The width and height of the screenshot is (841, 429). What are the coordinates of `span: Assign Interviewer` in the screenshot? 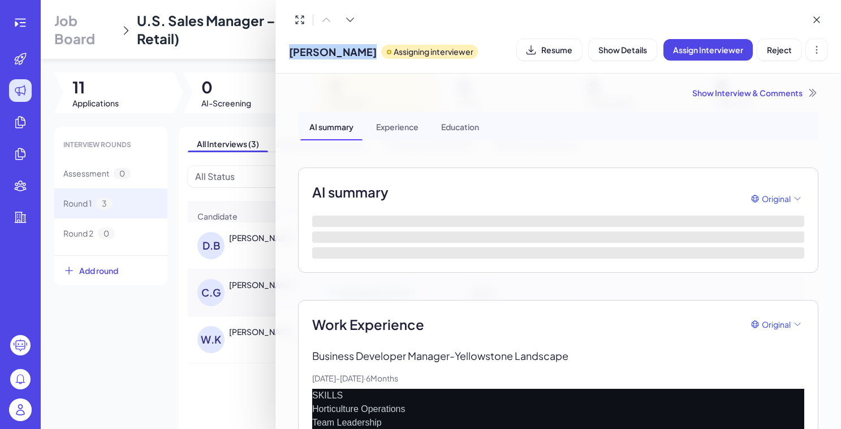 It's located at (708, 50).